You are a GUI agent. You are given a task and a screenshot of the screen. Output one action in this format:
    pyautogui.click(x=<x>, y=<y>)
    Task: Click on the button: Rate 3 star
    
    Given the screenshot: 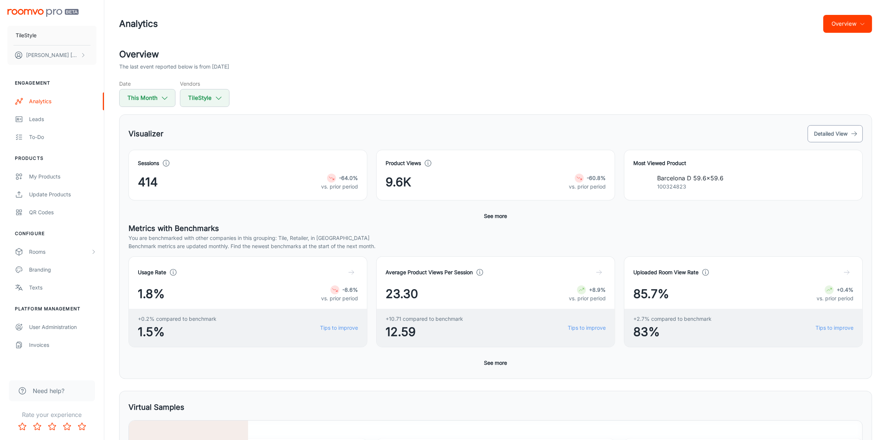 What is the action you would take?
    pyautogui.click(x=52, y=427)
    